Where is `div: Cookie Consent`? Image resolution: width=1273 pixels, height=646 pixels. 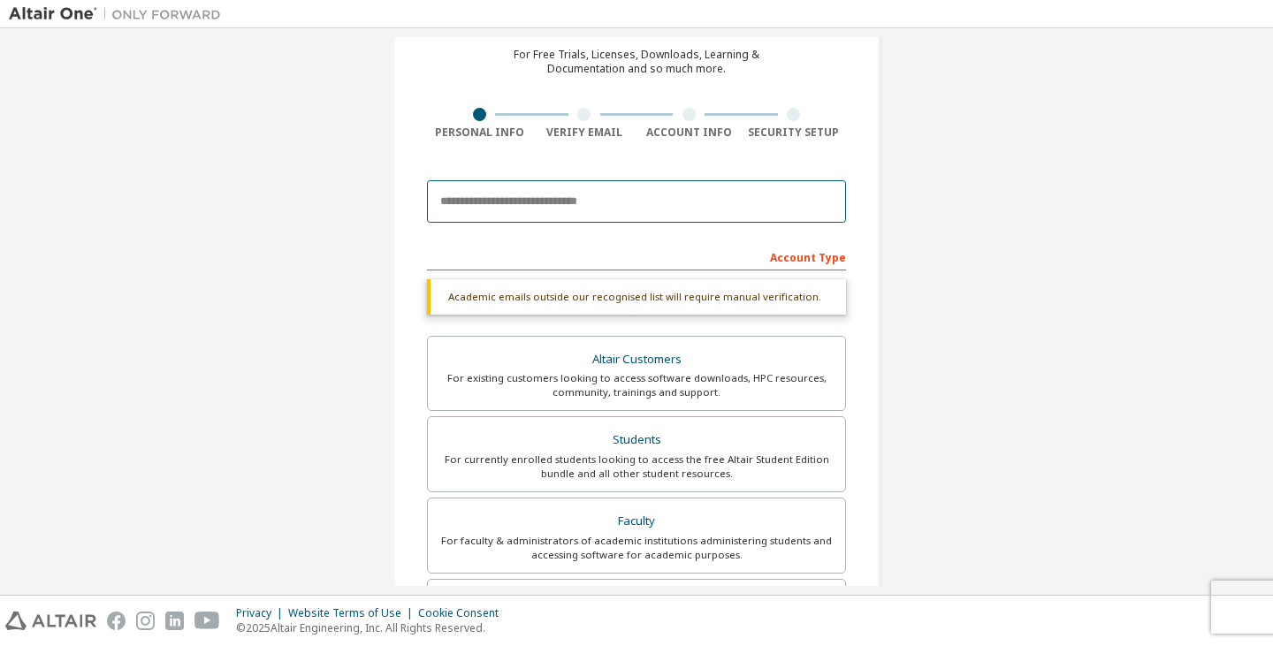 div: Cookie Consent is located at coordinates (463, 614).